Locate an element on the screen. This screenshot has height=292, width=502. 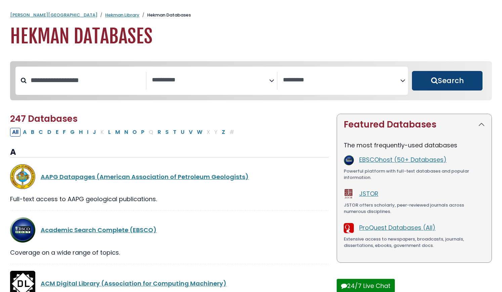
h3: A is located at coordinates (169, 152).